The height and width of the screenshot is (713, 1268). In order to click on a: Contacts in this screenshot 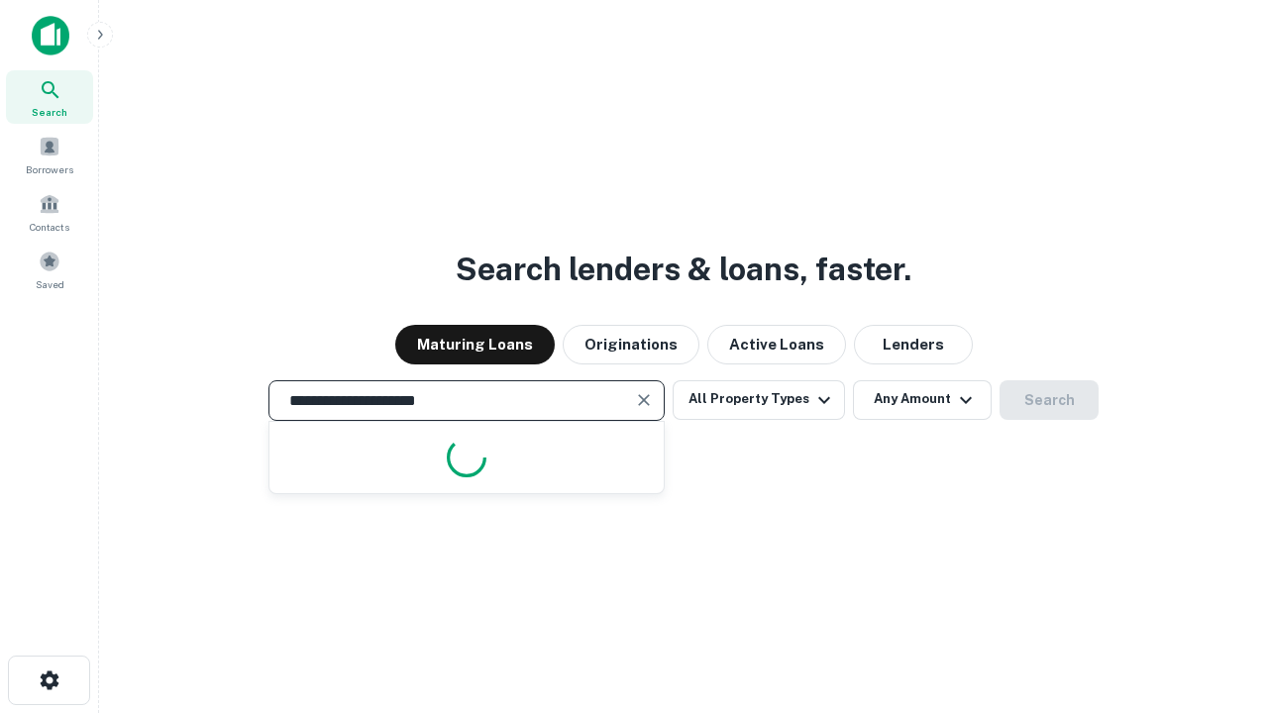, I will do `click(50, 212)`.